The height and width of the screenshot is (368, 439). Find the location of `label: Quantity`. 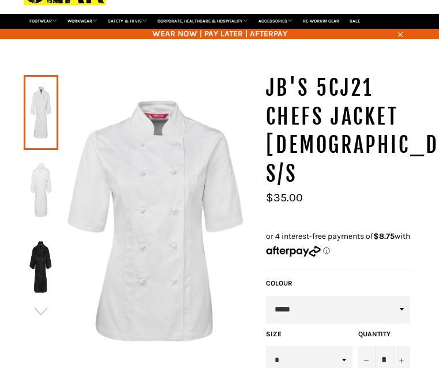

label: Quantity is located at coordinates (384, 334).